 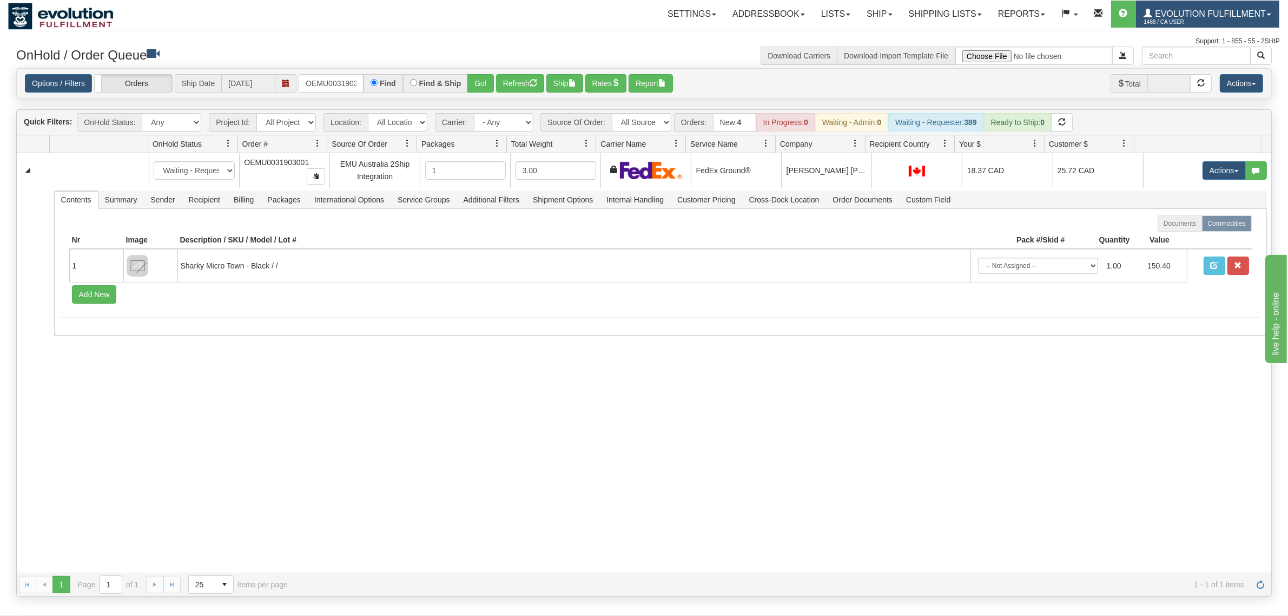 What do you see at coordinates (1100, 240) in the screenshot?
I see `th: Quantity` at bounding box center [1100, 240].